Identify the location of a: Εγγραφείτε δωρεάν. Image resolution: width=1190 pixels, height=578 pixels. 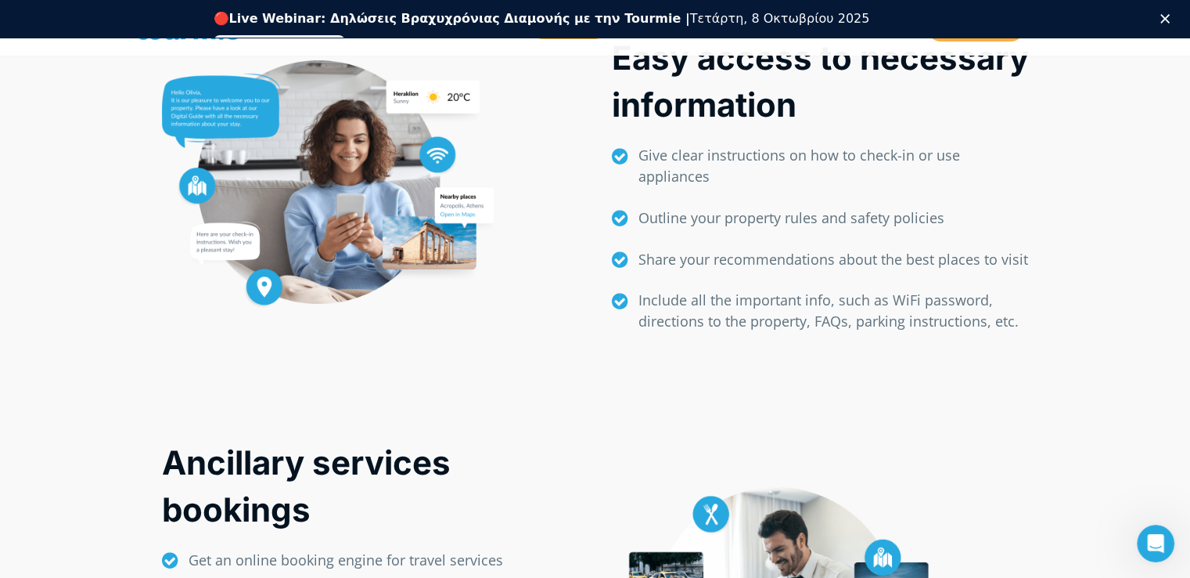
(279, 45).